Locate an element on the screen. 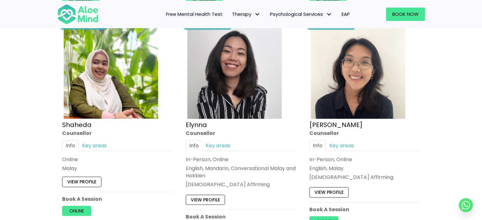  a: Elynna is located at coordinates (196, 125).